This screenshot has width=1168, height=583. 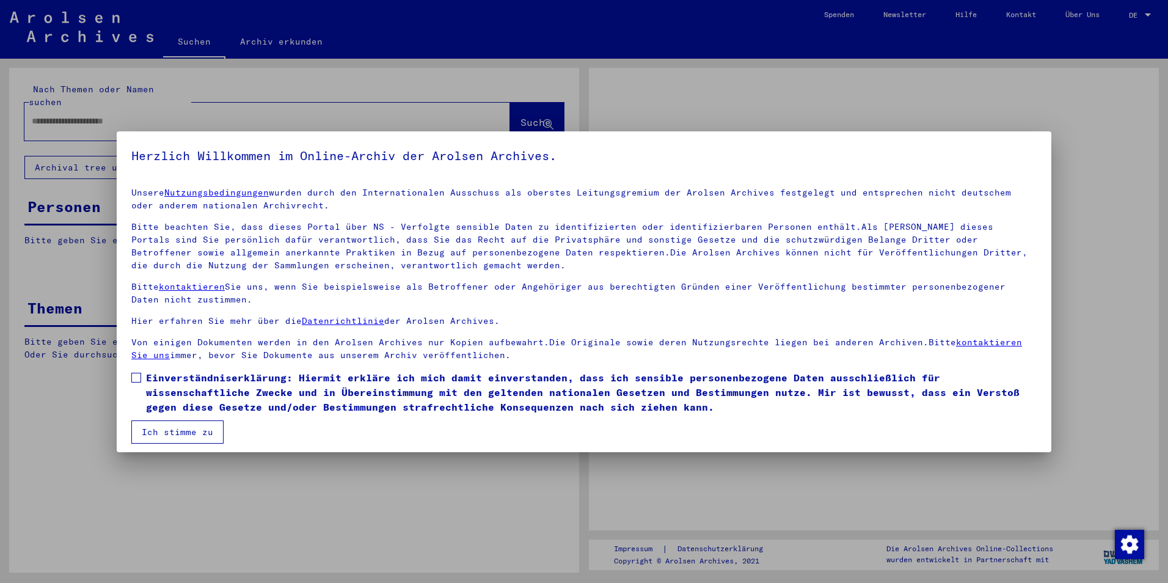 I want to click on h5: Herzlich Willkommen im Online-Archiv der Arolsen Archives., so click(x=584, y=156).